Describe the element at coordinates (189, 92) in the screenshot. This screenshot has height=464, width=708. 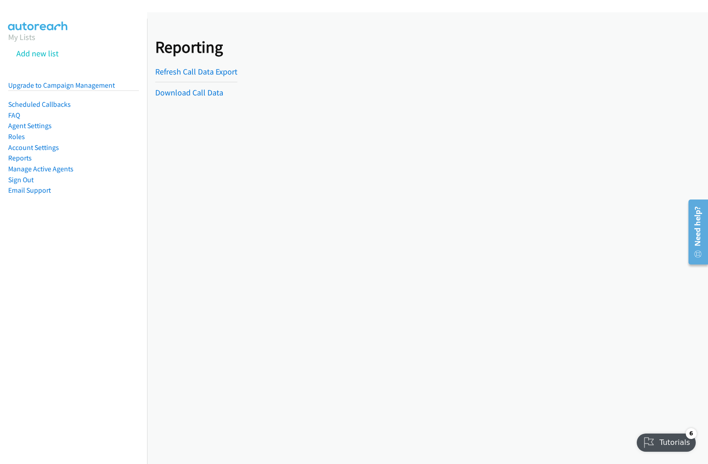
I see `a: Download Call Data` at that location.